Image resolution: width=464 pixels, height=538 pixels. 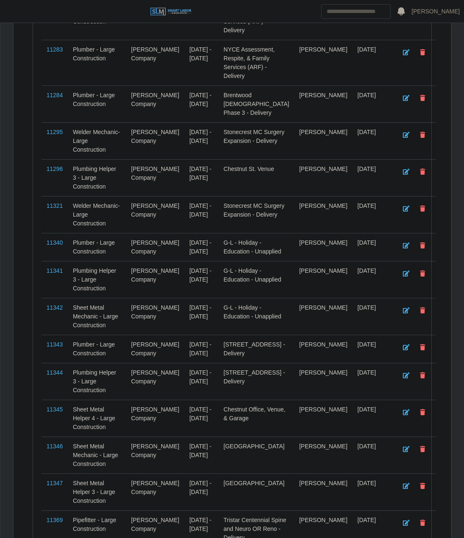 I want to click on a: 11342, so click(x=54, y=307).